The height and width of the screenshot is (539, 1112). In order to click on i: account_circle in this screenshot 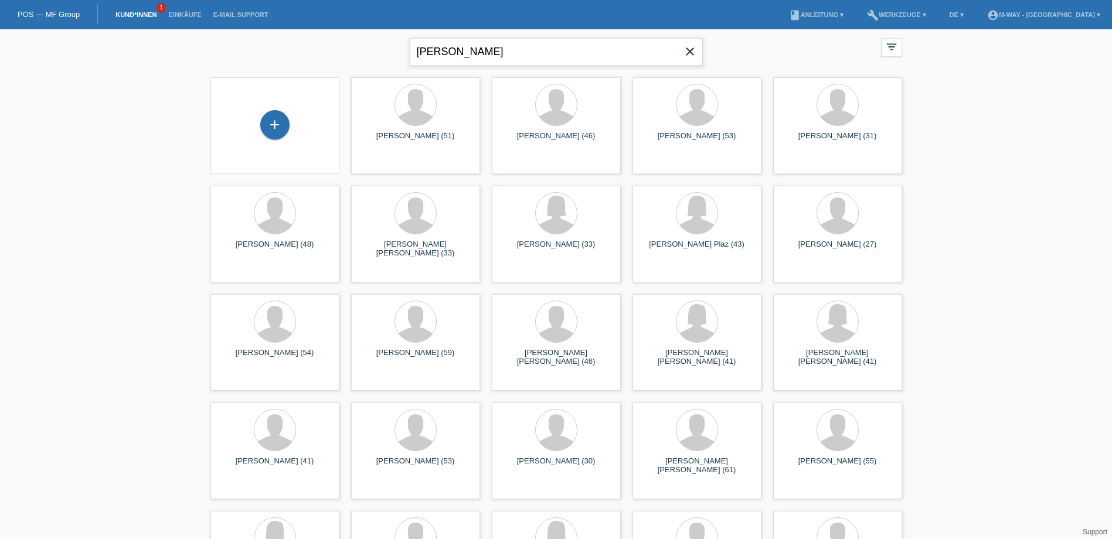, I will do `click(993, 15)`.